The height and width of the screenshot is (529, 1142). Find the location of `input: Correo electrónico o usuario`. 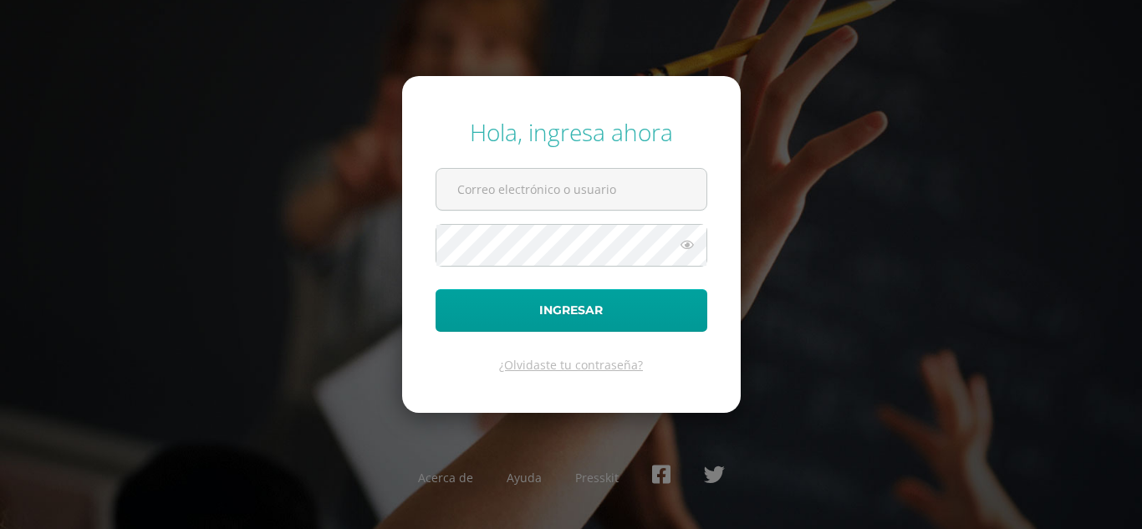

input: Correo electrónico o usuario is located at coordinates (571, 189).